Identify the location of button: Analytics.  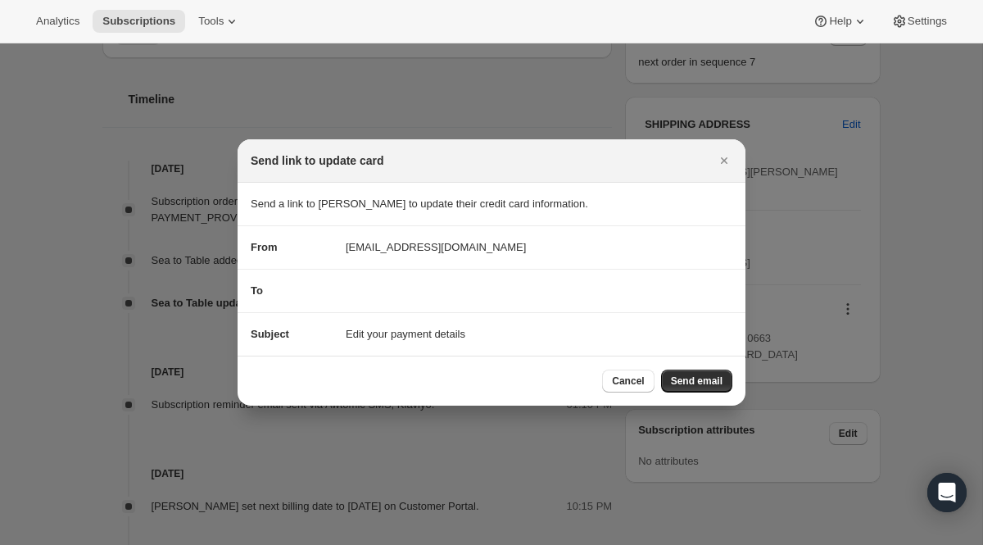
(57, 21).